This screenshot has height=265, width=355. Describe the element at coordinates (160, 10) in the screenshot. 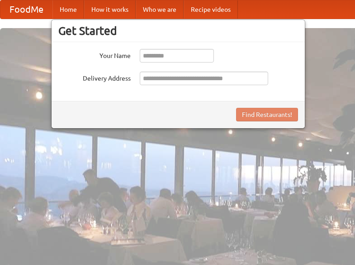

I see `a: Who we are` at that location.